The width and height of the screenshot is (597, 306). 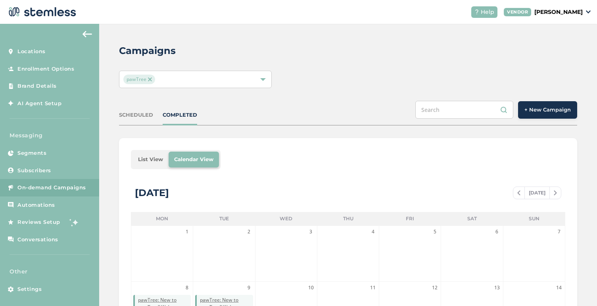 I want to click on li: Mon, so click(x=162, y=219).